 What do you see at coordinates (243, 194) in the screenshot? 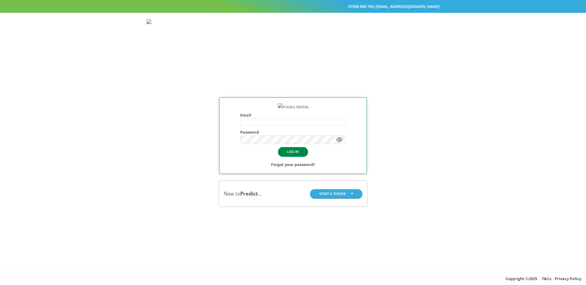
I see `div: New to ...` at bounding box center [243, 194].